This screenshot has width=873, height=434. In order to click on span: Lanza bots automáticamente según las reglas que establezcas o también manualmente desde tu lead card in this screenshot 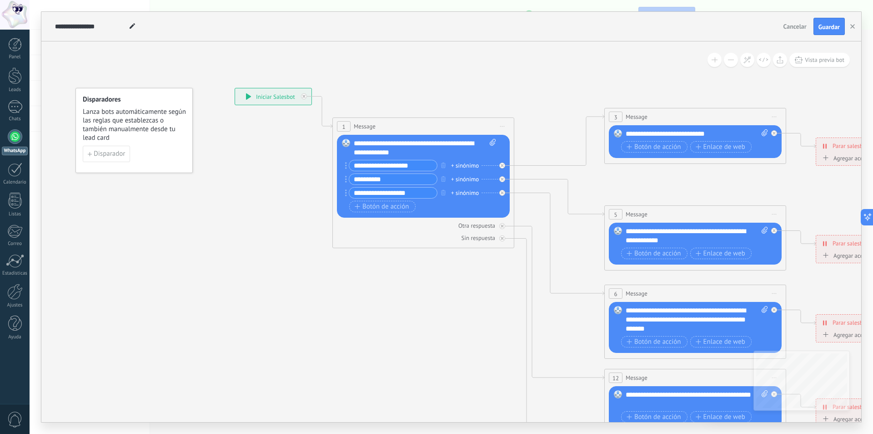, I will do `click(135, 125)`.